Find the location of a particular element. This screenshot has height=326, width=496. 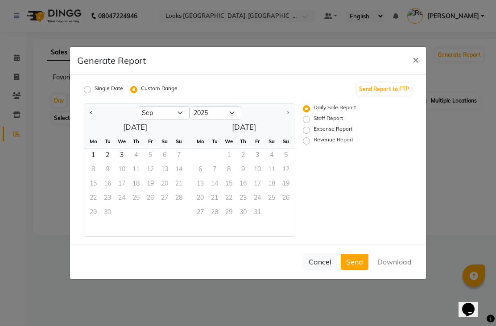

label: Revenue Report is located at coordinates (334, 141).